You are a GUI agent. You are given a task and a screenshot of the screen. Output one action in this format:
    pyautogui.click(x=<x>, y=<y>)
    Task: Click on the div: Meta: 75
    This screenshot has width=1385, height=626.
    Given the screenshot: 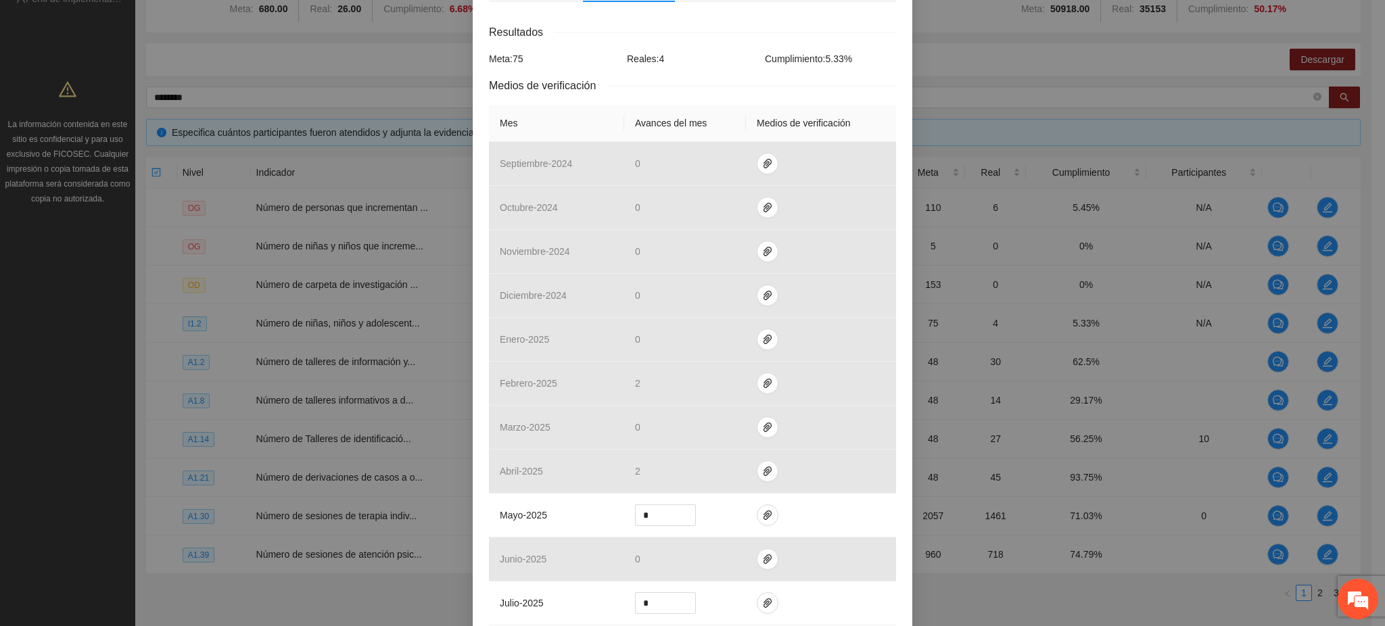 What is the action you would take?
    pyautogui.click(x=555, y=59)
    